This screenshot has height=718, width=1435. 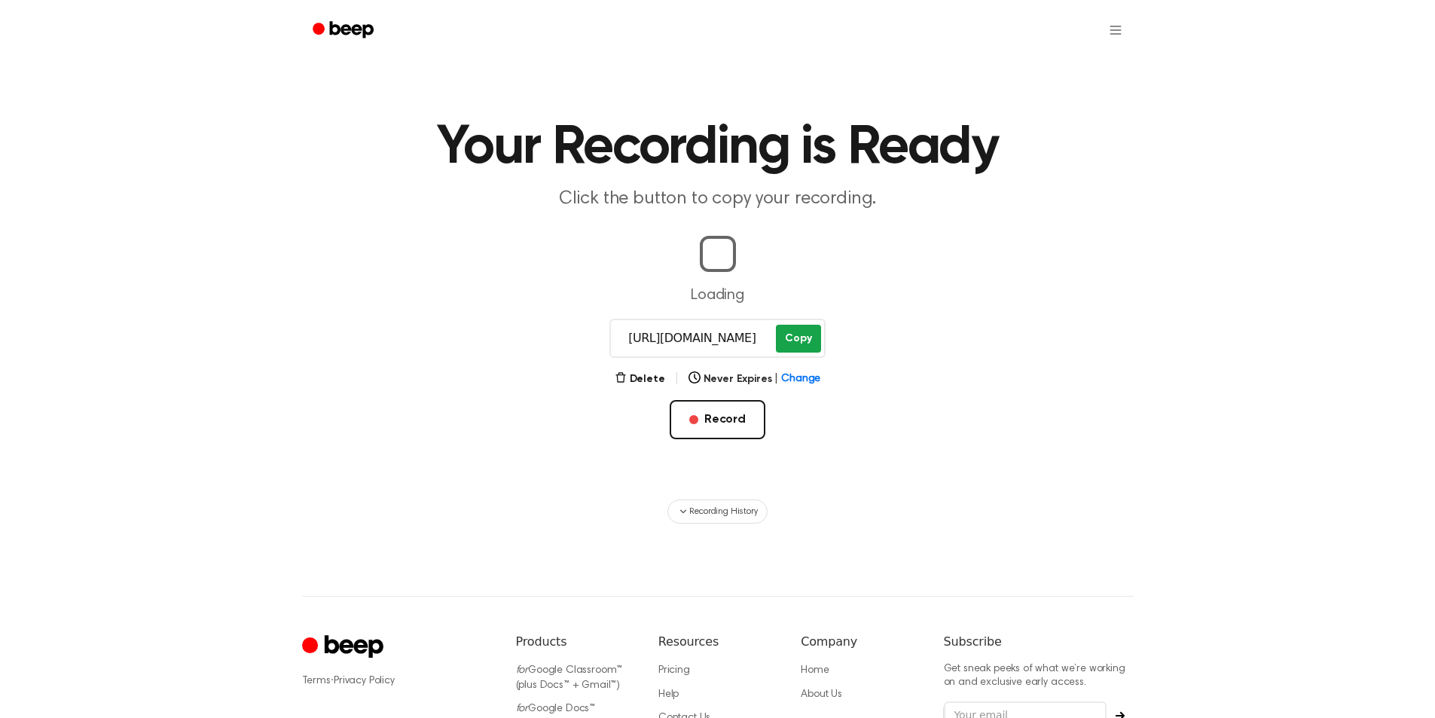 I want to click on button: Never Expires|Change, so click(x=755, y=379).